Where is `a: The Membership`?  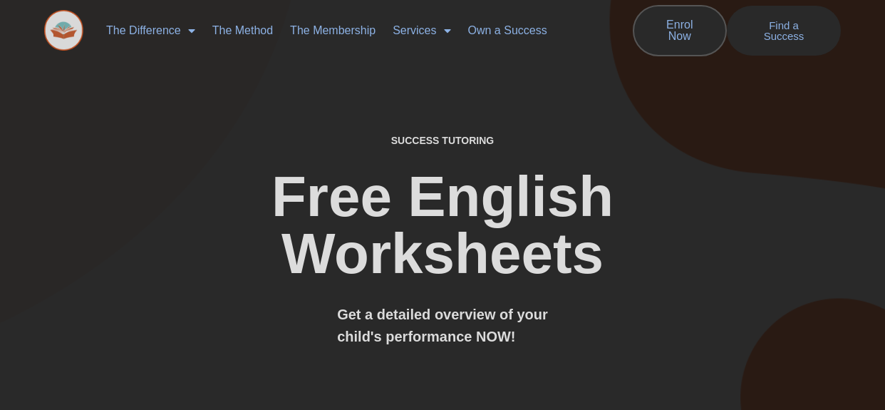 a: The Membership is located at coordinates (333, 31).